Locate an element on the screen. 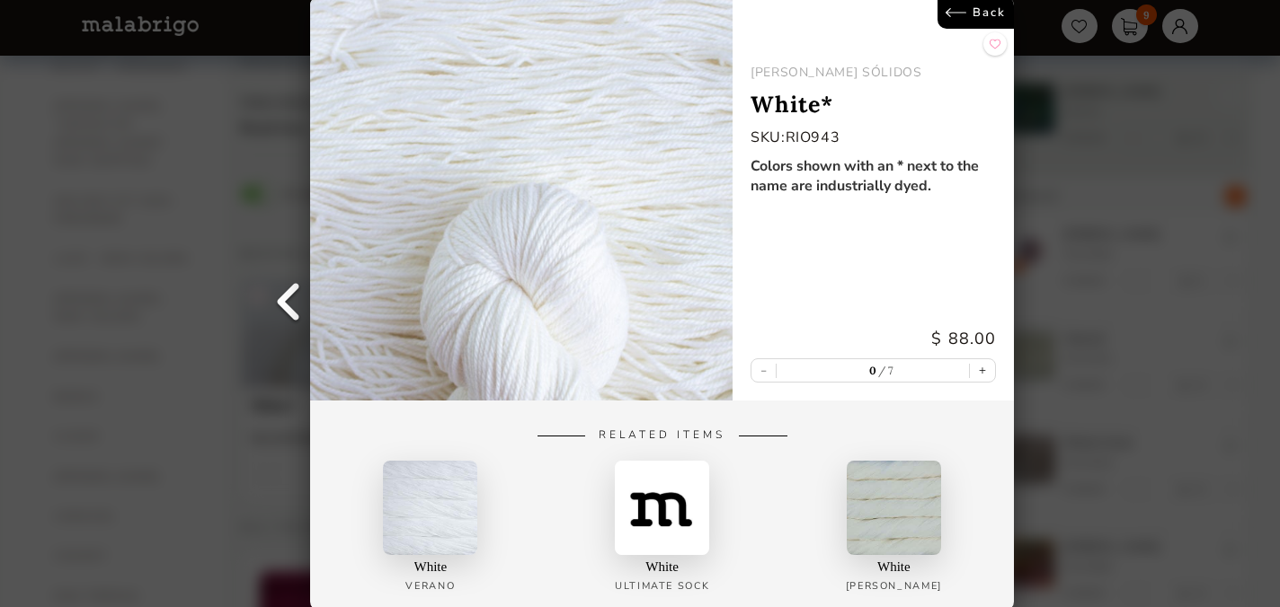 The height and width of the screenshot is (607, 1280). div: Colors shown with an * next to the name are industrially dyed. is located at coordinates (873, 176).